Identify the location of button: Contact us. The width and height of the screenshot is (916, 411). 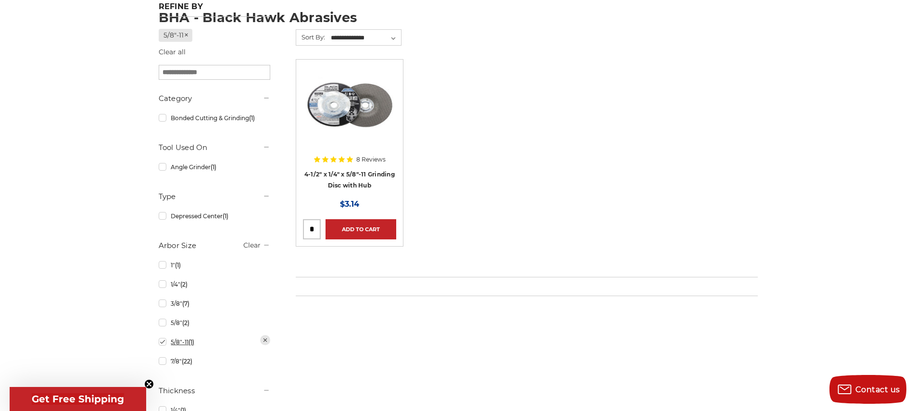
(868, 390).